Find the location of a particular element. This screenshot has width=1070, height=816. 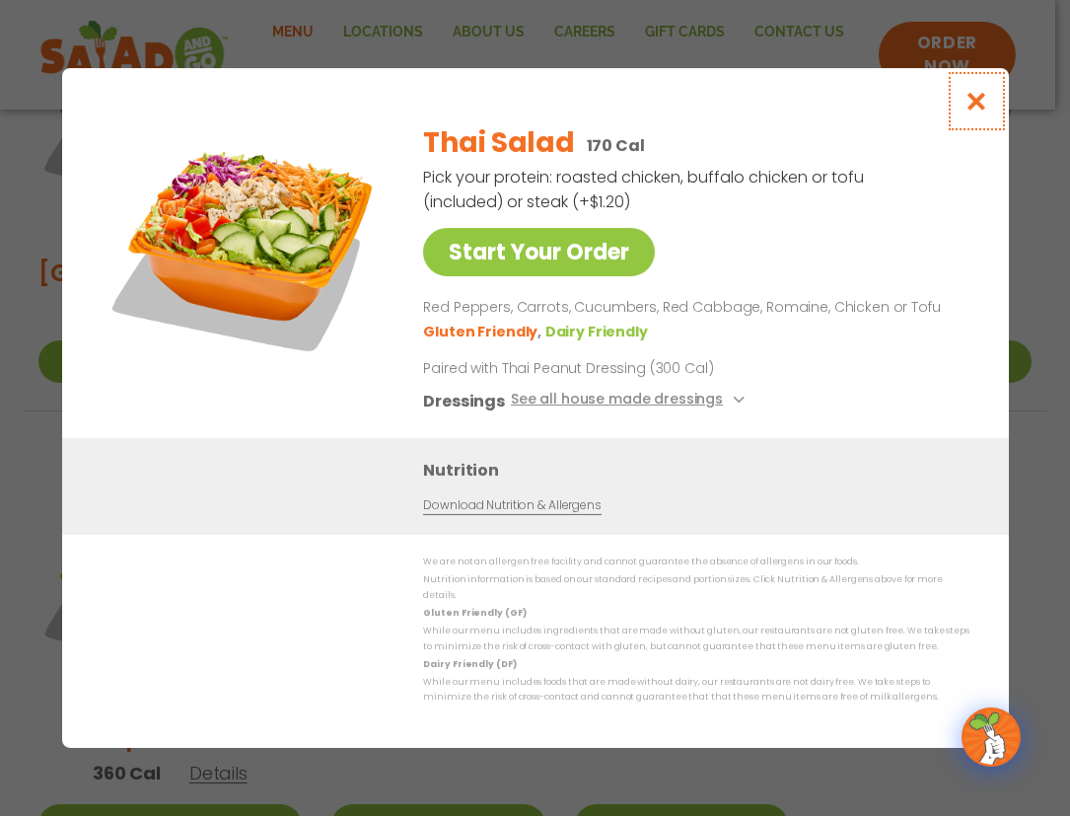

p: Nutrition information is based on our standard recipes and portion sizes. Click Nutrition & Aller... is located at coordinates (696, 587).